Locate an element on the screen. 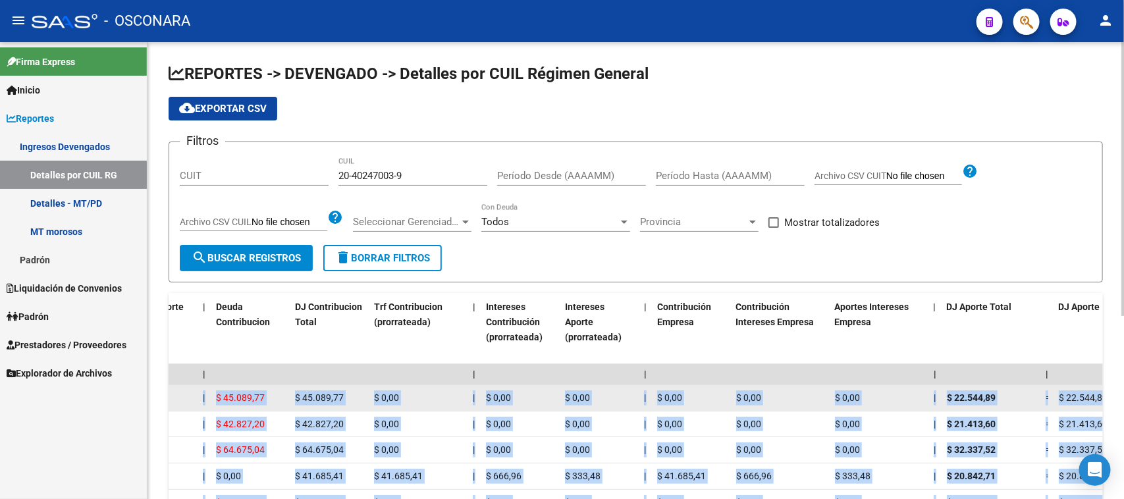 The width and height of the screenshot is (1124, 499). span: Reportes is located at coordinates (30, 119).